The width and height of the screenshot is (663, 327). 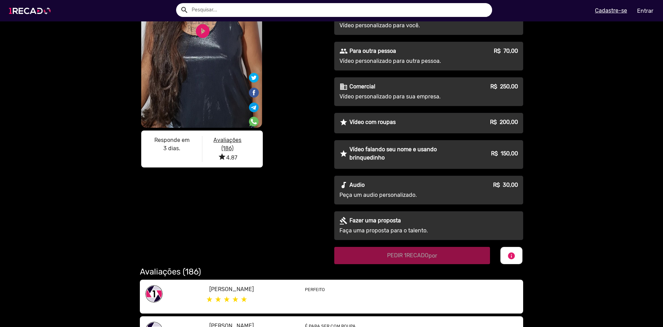 I want to click on p: Peça um audio personalizado., so click(x=402, y=195).